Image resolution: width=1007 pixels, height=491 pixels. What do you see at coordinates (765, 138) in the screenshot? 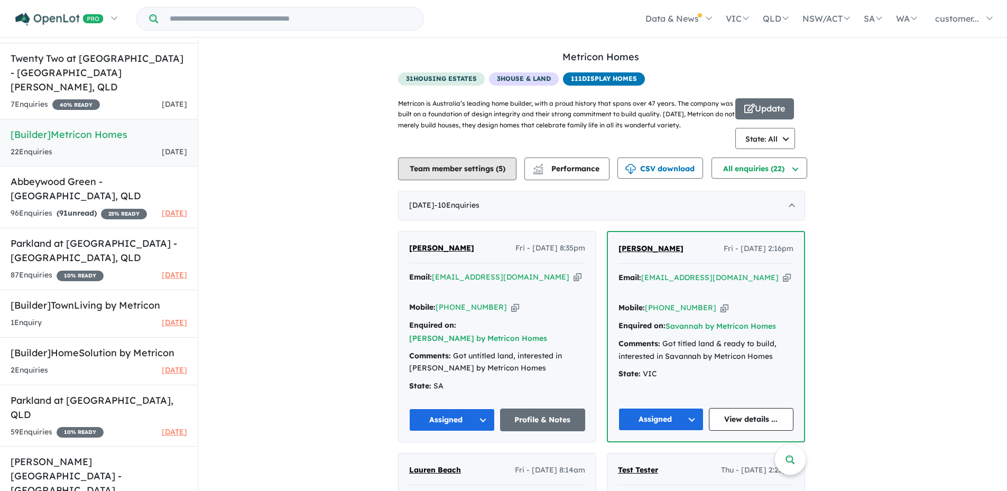
I see `button: State: All` at bounding box center [765, 138].